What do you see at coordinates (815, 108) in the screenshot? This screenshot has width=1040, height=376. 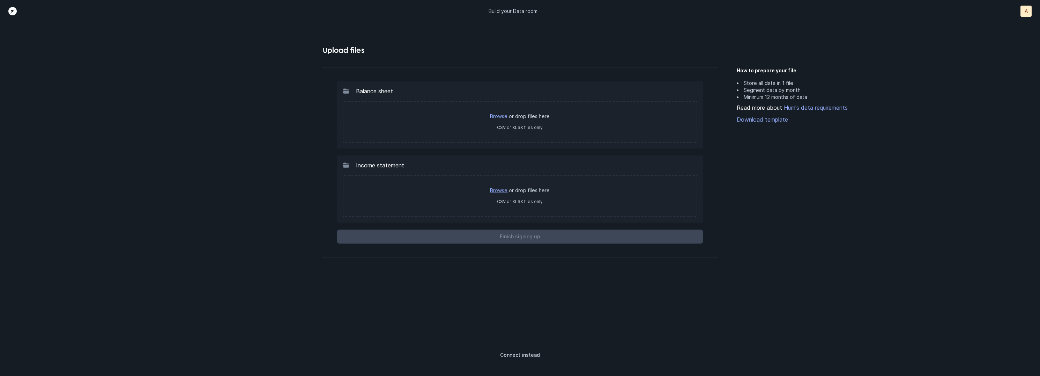 I see `a: Hum's data requirements` at bounding box center [815, 108].